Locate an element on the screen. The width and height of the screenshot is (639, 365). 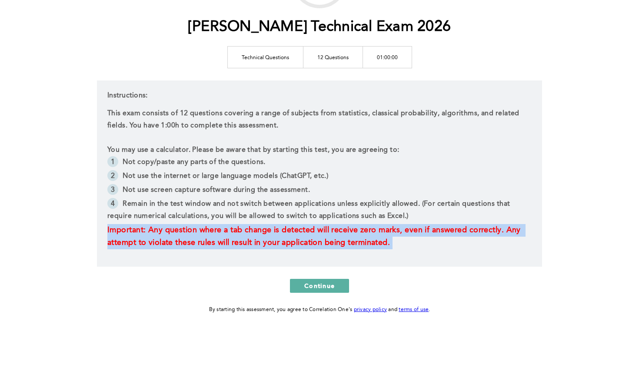
span: Continue is located at coordinates (320, 285).